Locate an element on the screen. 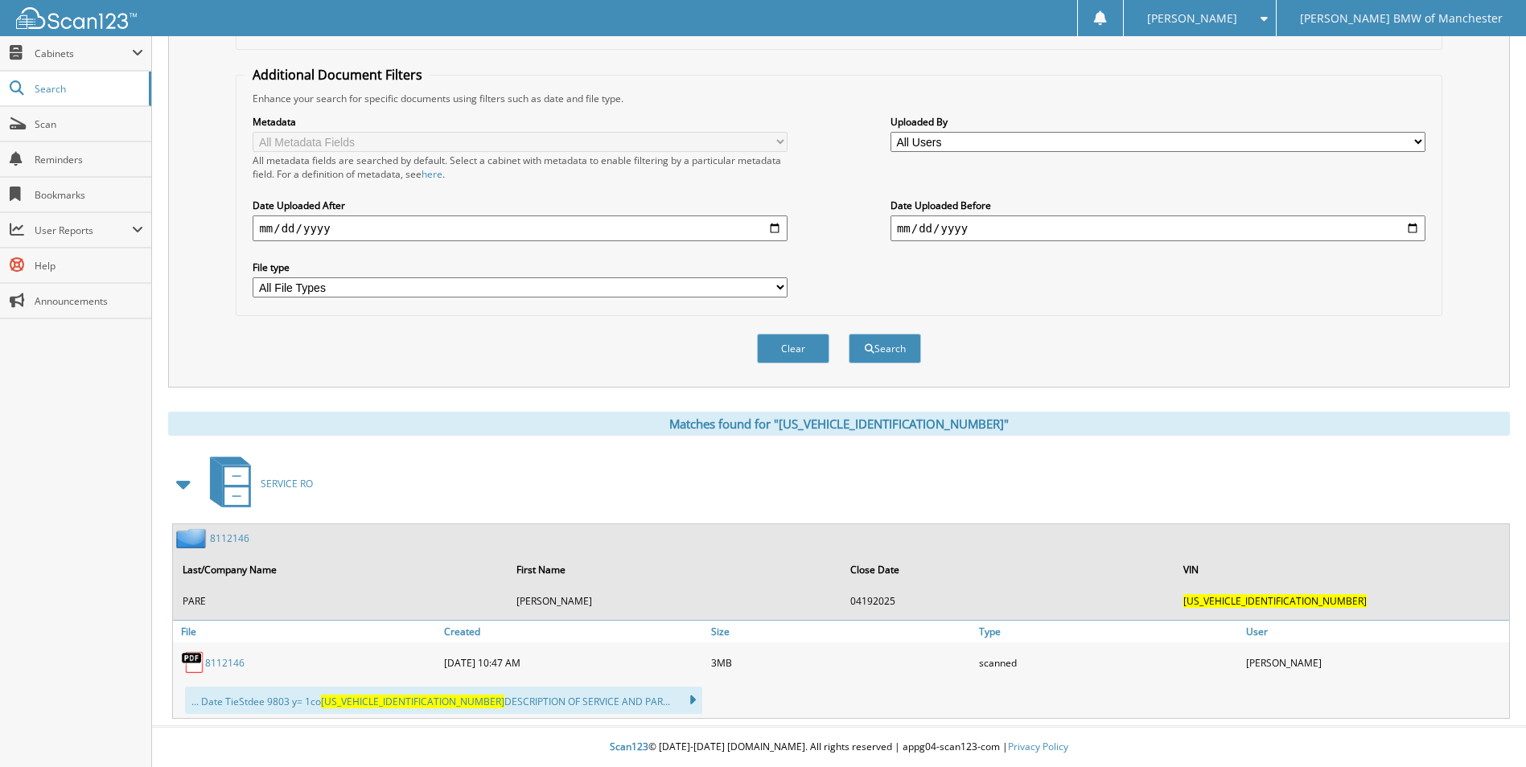 Image resolution: width=1526 pixels, height=767 pixels. input: end is located at coordinates (1157, 228).